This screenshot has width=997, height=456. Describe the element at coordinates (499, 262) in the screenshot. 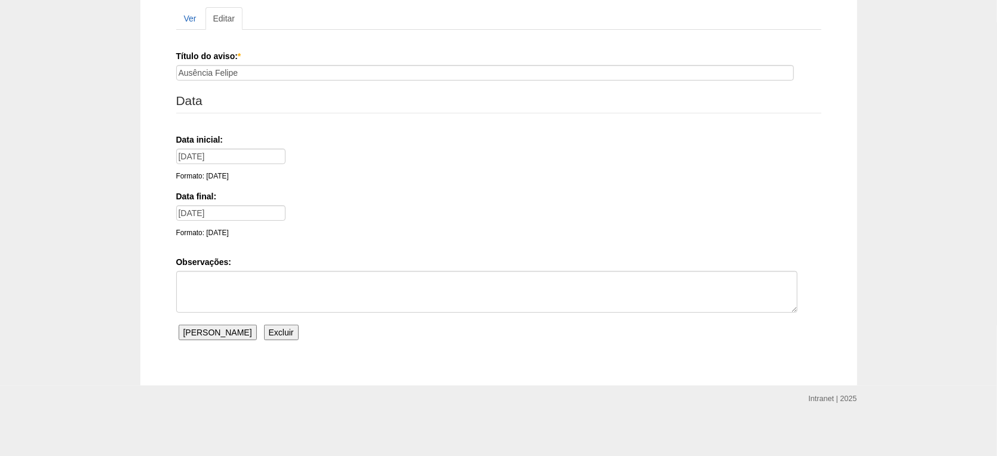

I see `label: Observações:` at that location.